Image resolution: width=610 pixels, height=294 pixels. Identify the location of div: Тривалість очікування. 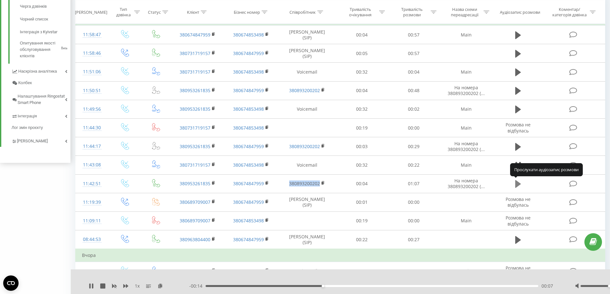
(360, 12).